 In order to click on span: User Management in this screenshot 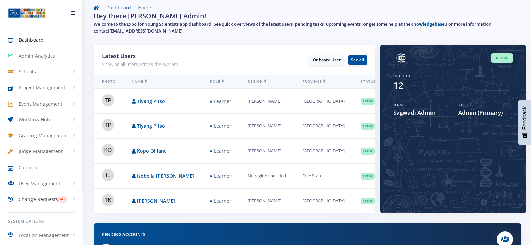, I will do `click(40, 183)`.